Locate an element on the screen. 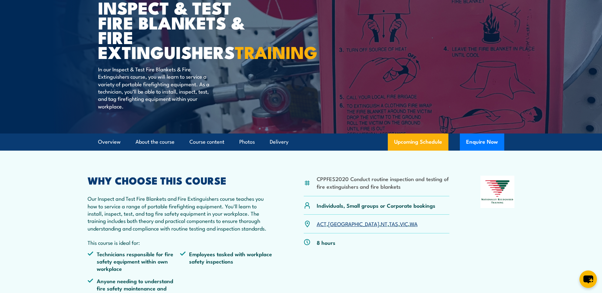 The image size is (602, 293). h2: WHY CHOOSE THIS COURSE is located at coordinates (180, 180).